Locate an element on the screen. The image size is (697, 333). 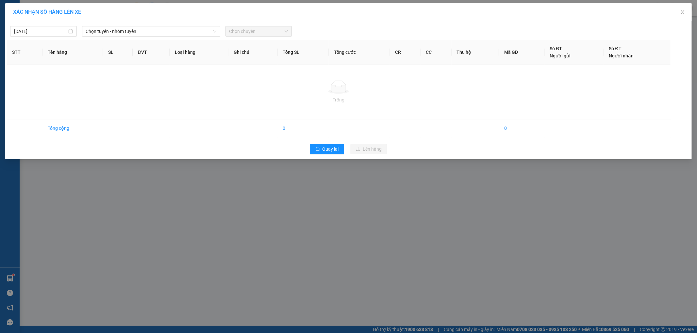
th: CC is located at coordinates (436, 52).